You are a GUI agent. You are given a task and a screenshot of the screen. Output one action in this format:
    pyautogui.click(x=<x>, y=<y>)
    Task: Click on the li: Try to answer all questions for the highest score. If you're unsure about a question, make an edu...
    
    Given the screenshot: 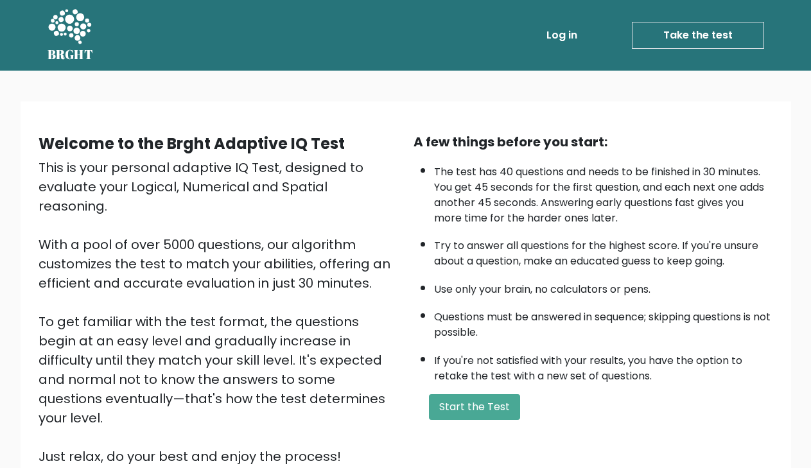 What is the action you would take?
    pyautogui.click(x=604, y=251)
    